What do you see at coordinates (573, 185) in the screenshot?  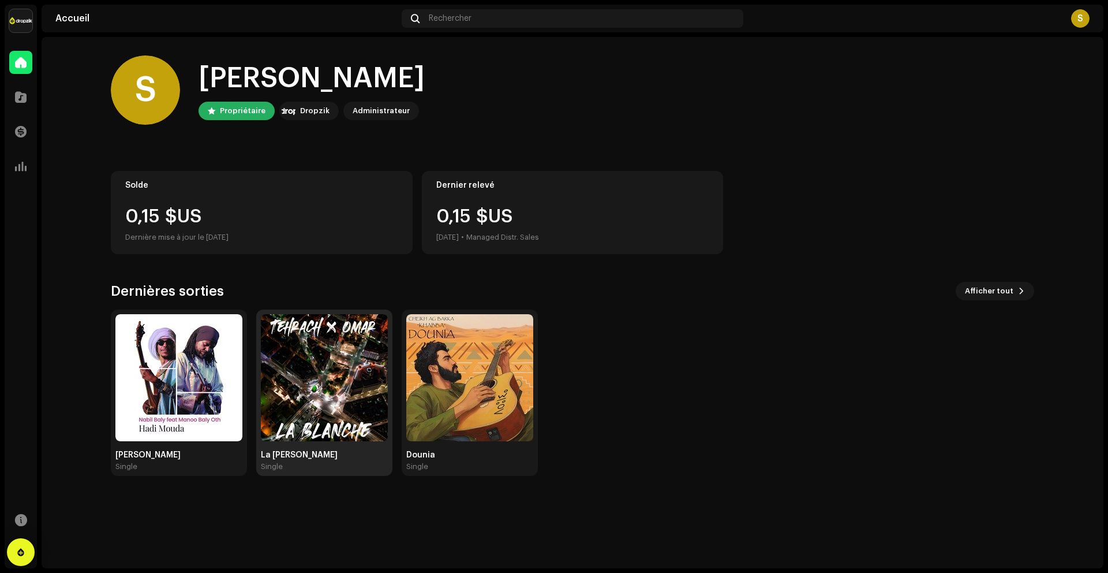 I see `div: Dernier relevé` at bounding box center [573, 185].